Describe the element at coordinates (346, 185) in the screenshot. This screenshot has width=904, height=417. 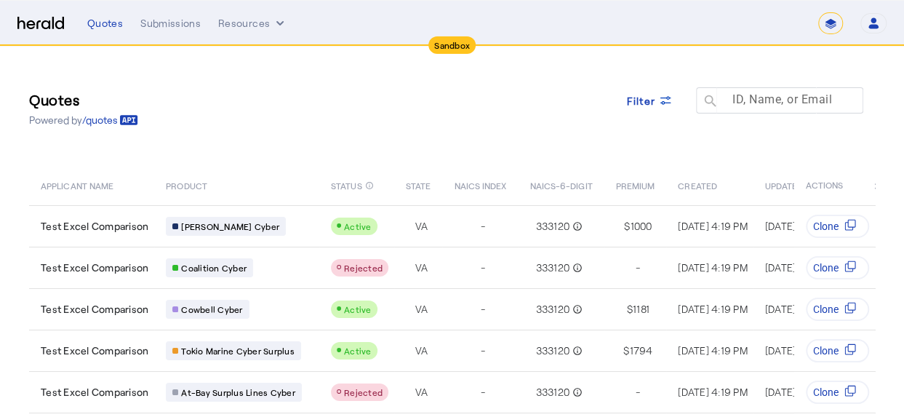
I see `span: STATUS` at that location.